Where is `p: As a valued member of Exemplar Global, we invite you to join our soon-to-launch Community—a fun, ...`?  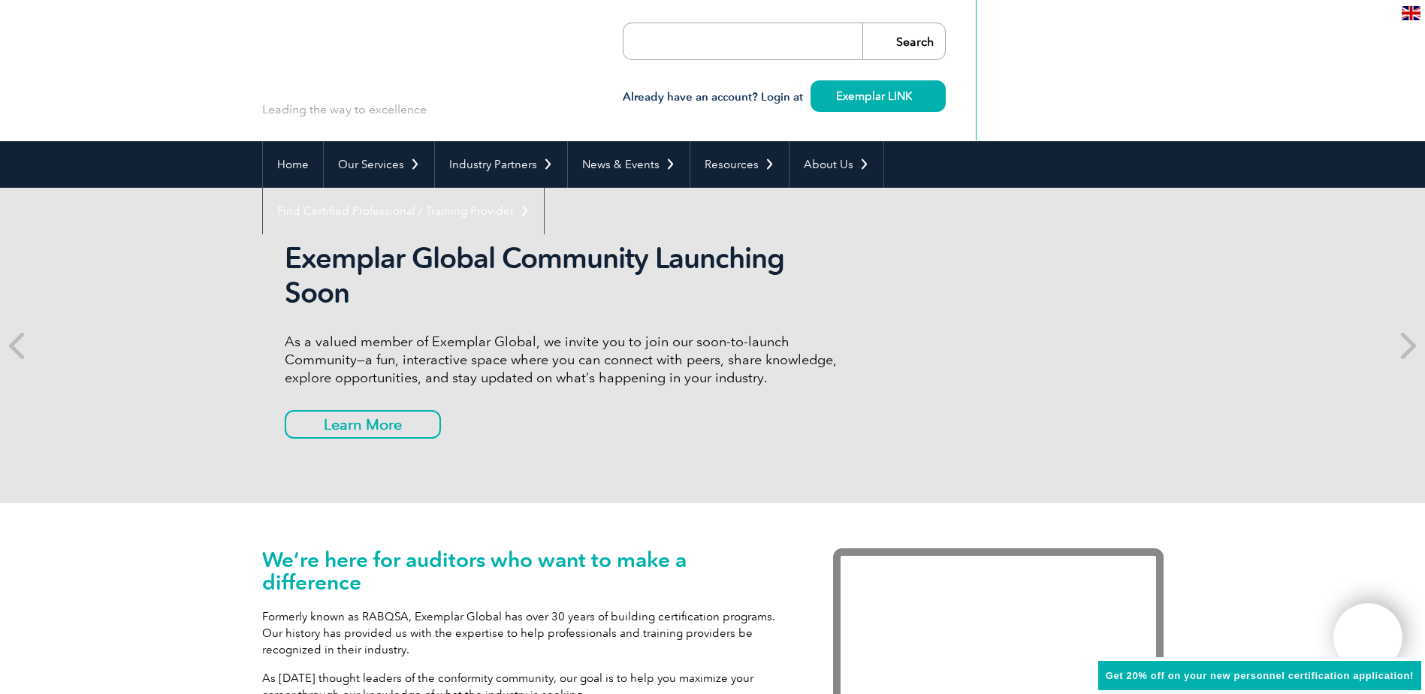
p: As a valued member of Exemplar Global, we invite you to join our soon-to-launch Community—a fun, ... is located at coordinates (566, 360).